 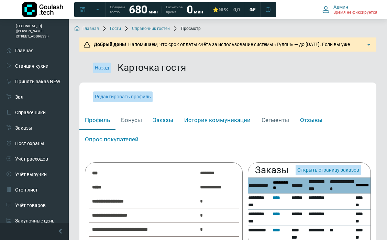 What do you see at coordinates (226, 10) in the screenshot?
I see `a: ⭐NPS 0,0` at bounding box center [226, 10].